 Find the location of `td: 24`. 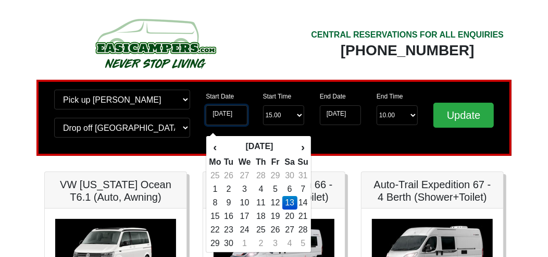

td: 24 is located at coordinates (245, 230).